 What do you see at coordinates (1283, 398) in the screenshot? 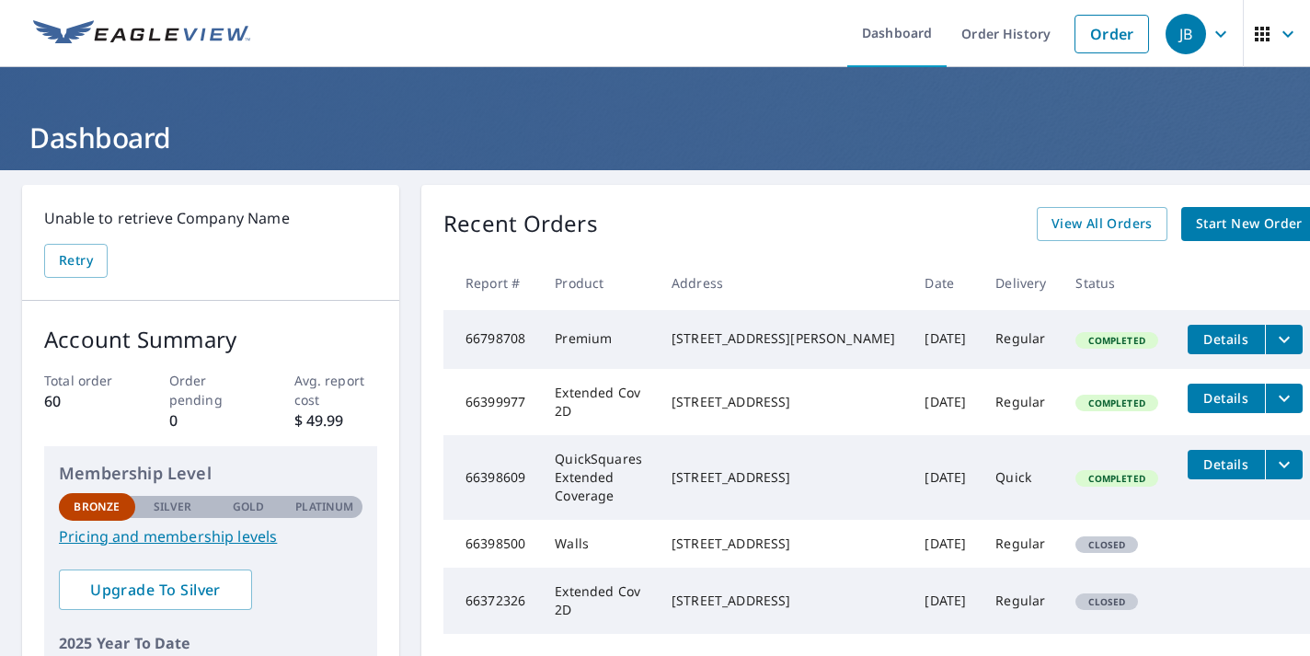
I see `button: filesDropdownBtn-66399977` at bounding box center [1283, 398].